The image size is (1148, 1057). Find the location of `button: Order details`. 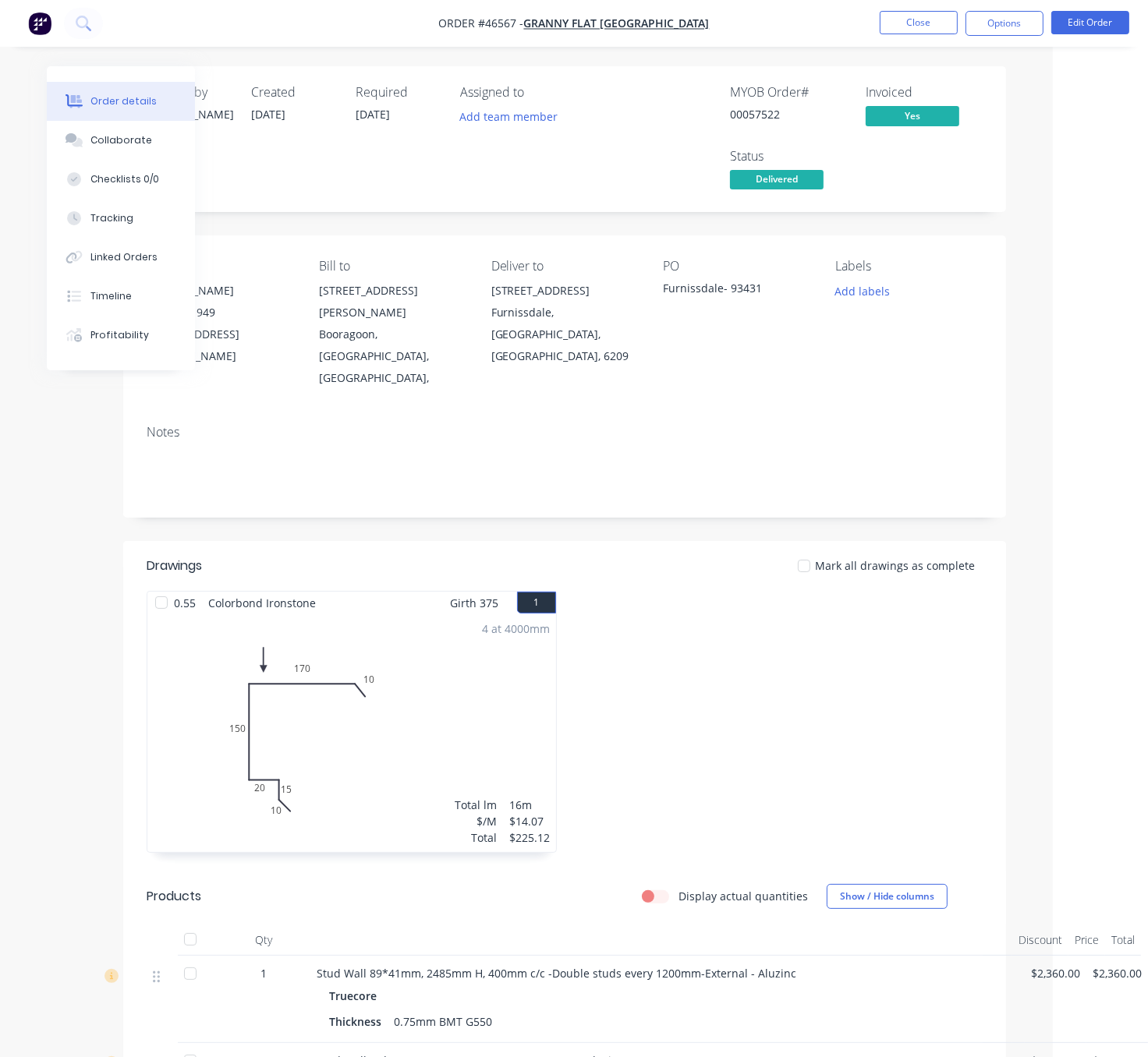

button: Order details is located at coordinates (121, 101).